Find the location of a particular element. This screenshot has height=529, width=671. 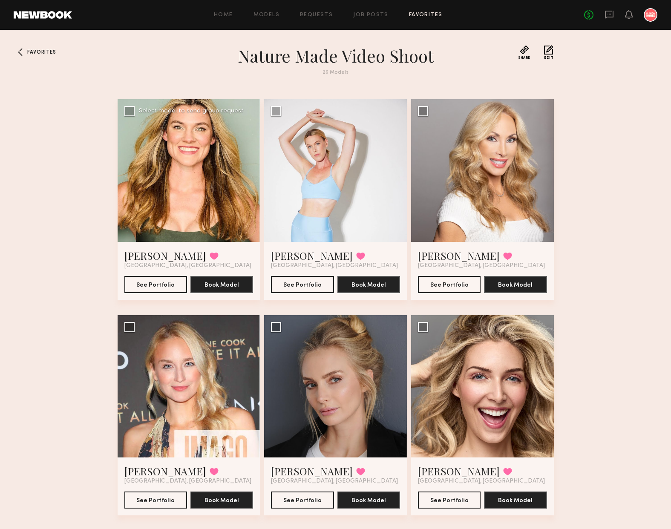

button: Edit is located at coordinates (549, 52).